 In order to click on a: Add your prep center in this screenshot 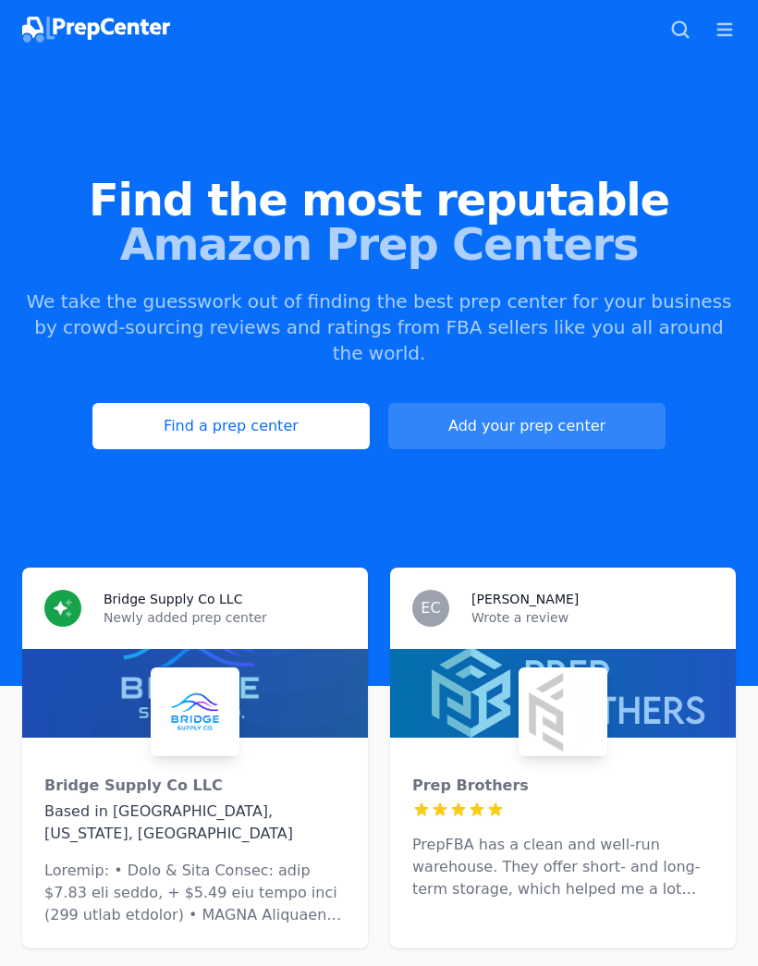, I will do `click(527, 426)`.